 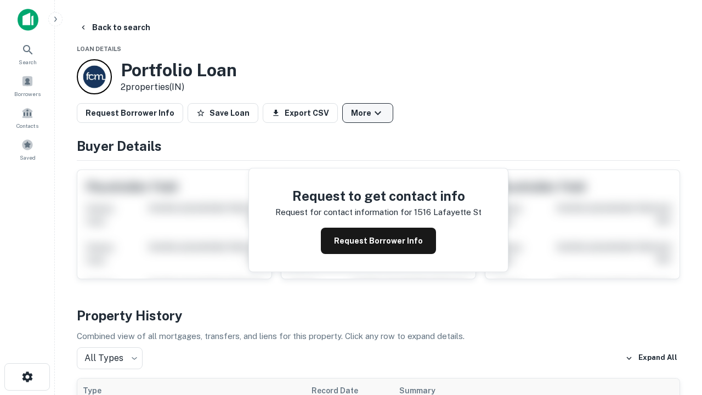 What do you see at coordinates (27, 54) in the screenshot?
I see `a: Search` at bounding box center [27, 54].